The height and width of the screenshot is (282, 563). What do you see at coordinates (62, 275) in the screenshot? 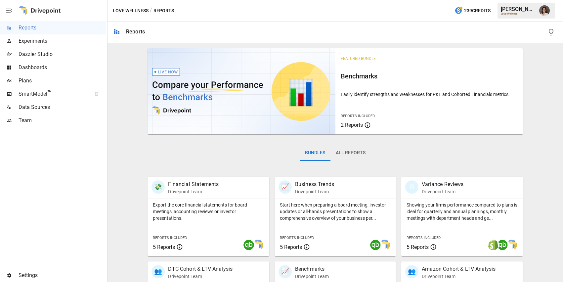
I see `span: Settings` at bounding box center [62, 275].